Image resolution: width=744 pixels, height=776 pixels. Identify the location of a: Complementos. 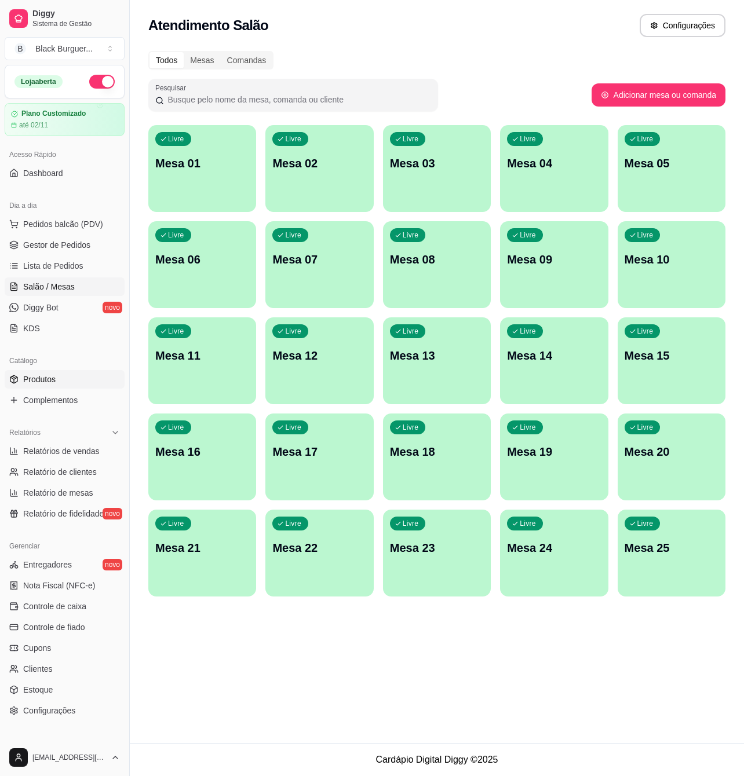
(64, 400).